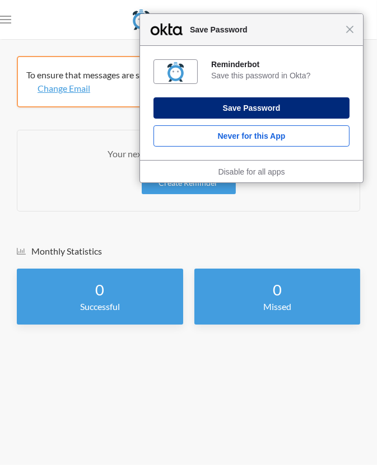 The image size is (377, 465). I want to click on div: Reminderbot, so click(280, 64).